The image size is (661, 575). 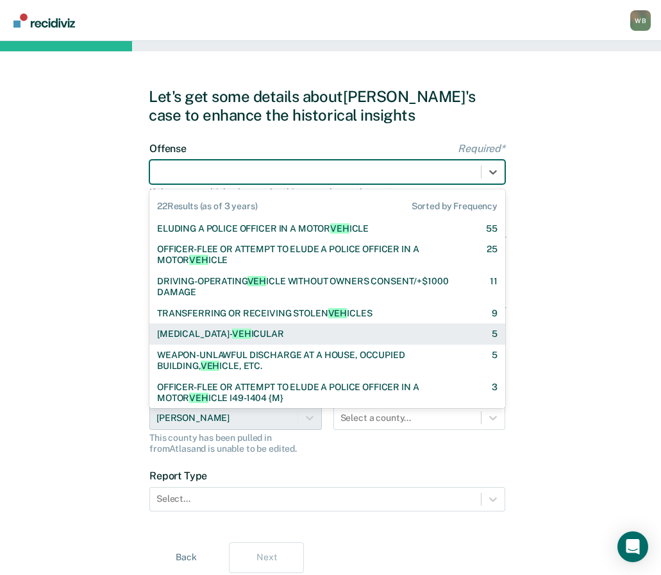 What do you see at coordinates (264, 313) in the screenshot?
I see `div: TRANSFERRING OR RECEIVING STOLEN ICLES` at bounding box center [264, 313].